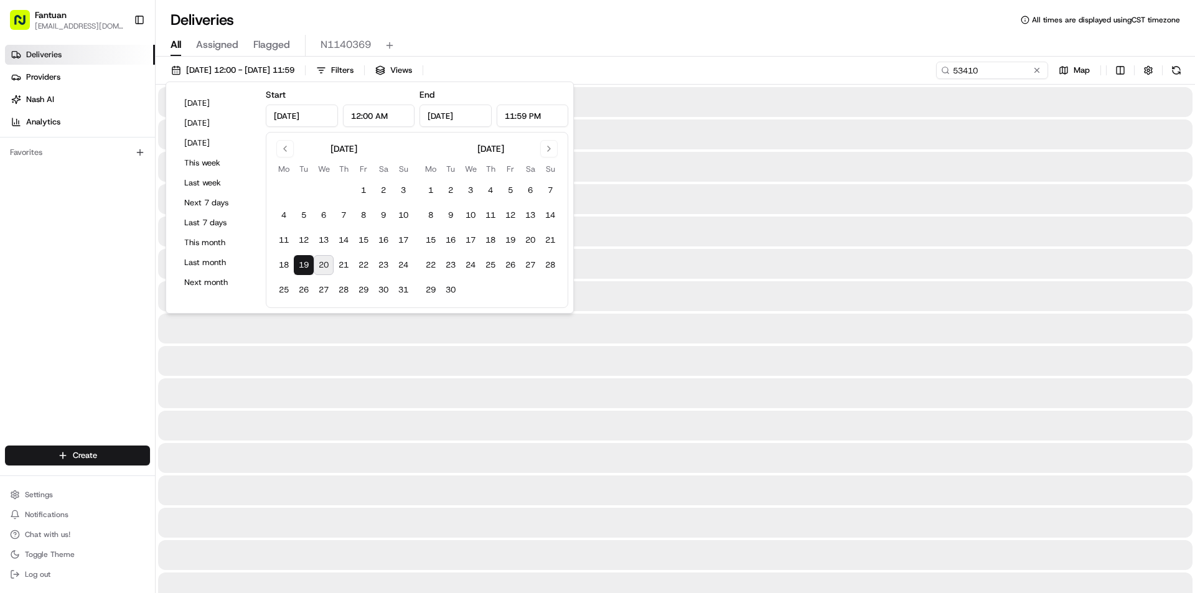 This screenshot has height=593, width=1195. What do you see at coordinates (302, 116) in the screenshot?
I see `input: Date` at bounding box center [302, 116].